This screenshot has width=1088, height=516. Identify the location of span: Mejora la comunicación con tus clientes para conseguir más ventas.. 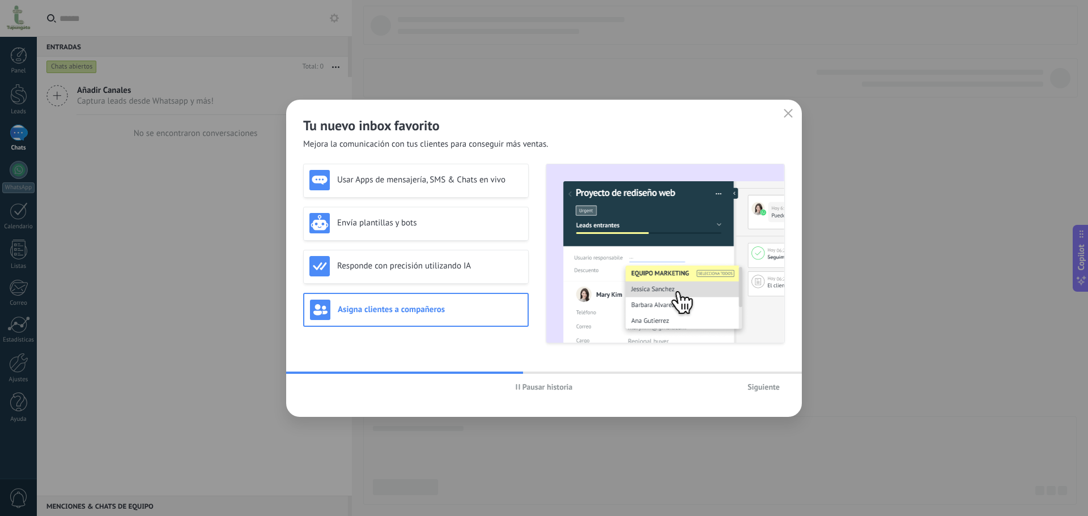
(426, 145).